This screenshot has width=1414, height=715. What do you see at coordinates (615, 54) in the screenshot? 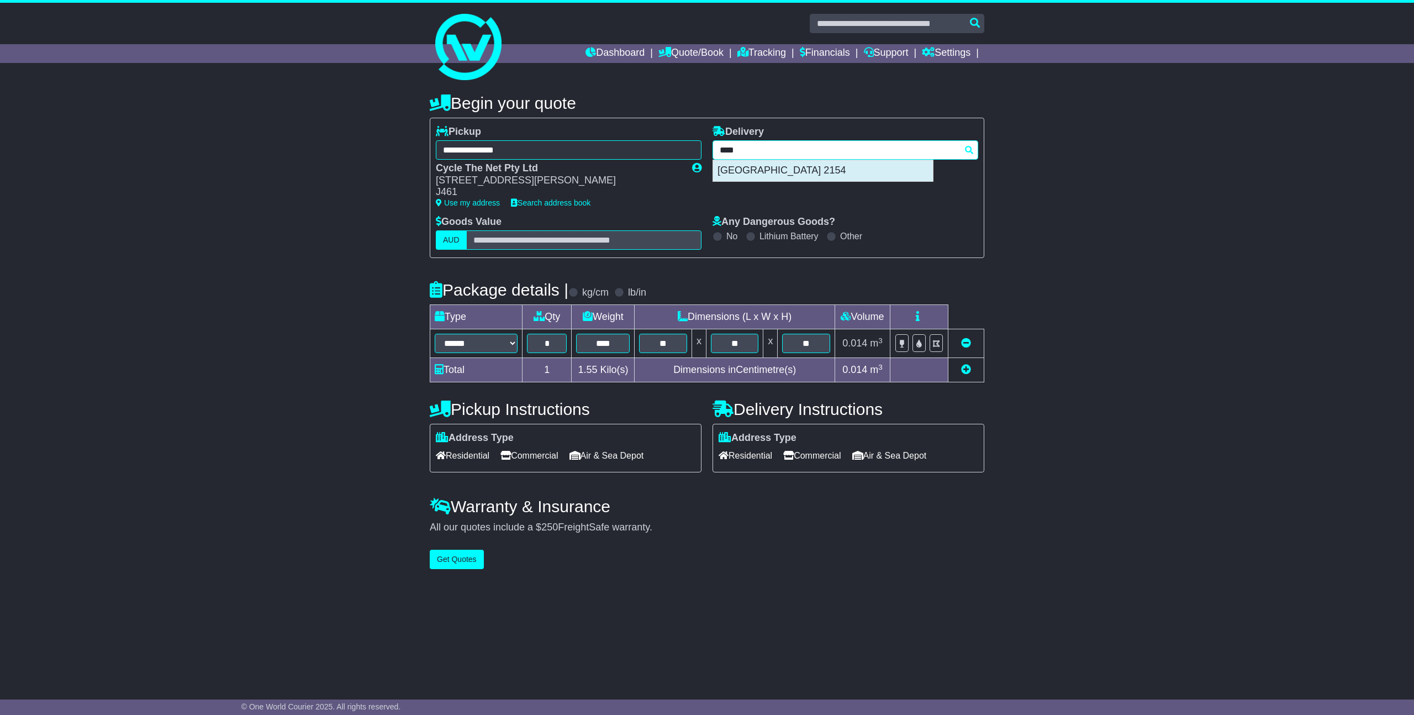
I see `a: Dashboard` at bounding box center [615, 54].